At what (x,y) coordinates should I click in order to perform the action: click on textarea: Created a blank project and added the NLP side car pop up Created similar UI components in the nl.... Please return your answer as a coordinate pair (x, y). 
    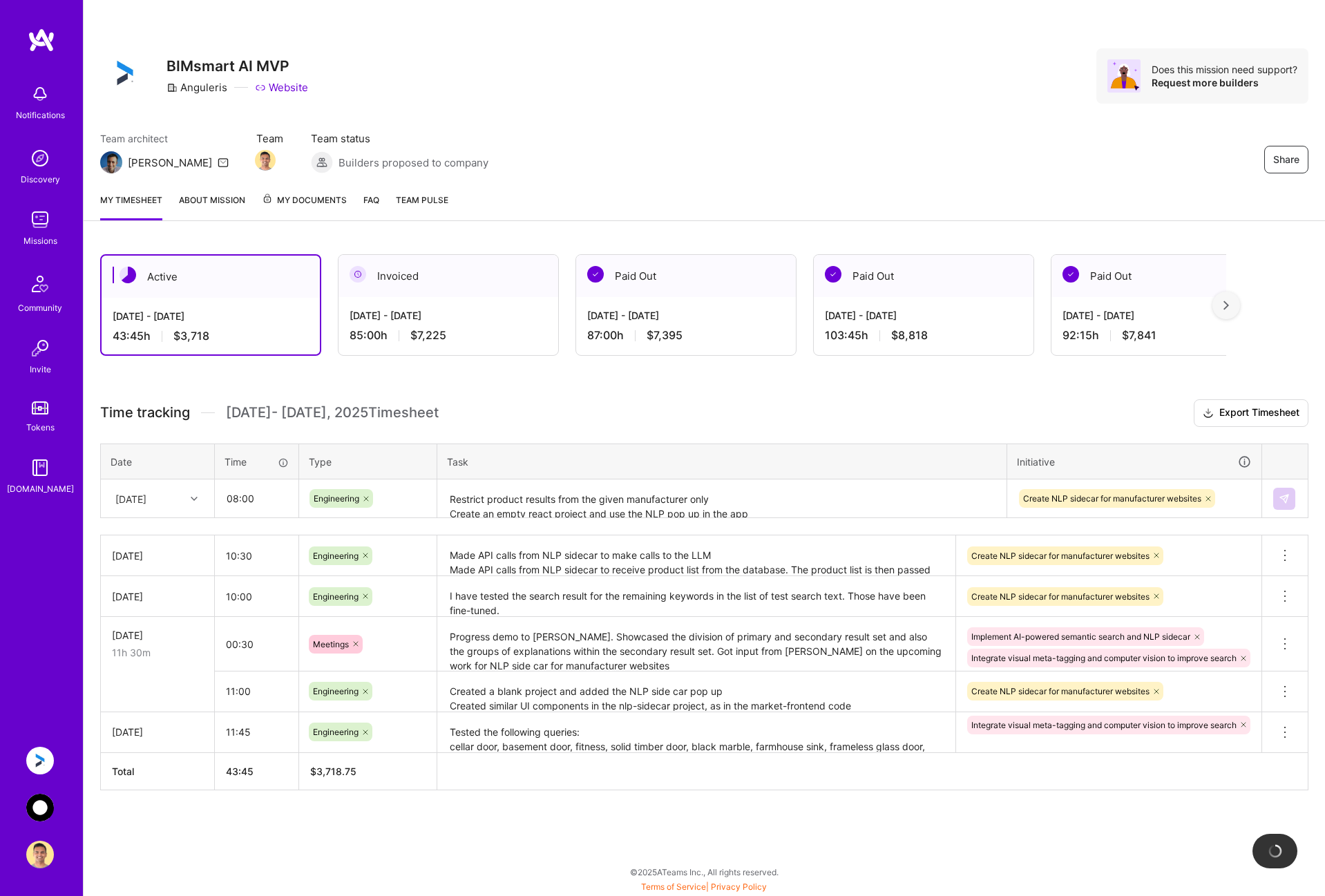
    Looking at the image, I should click on (696, 691).